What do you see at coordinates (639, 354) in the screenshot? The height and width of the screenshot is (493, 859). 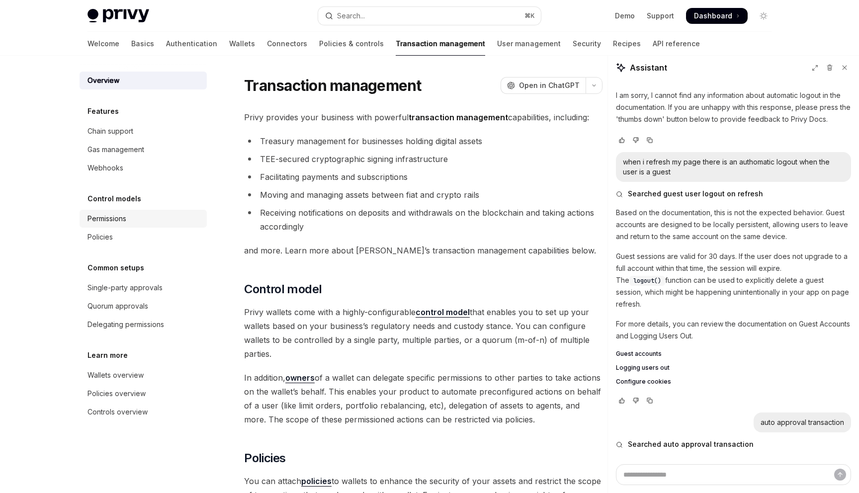 I see `span: Guest accounts` at bounding box center [639, 354].